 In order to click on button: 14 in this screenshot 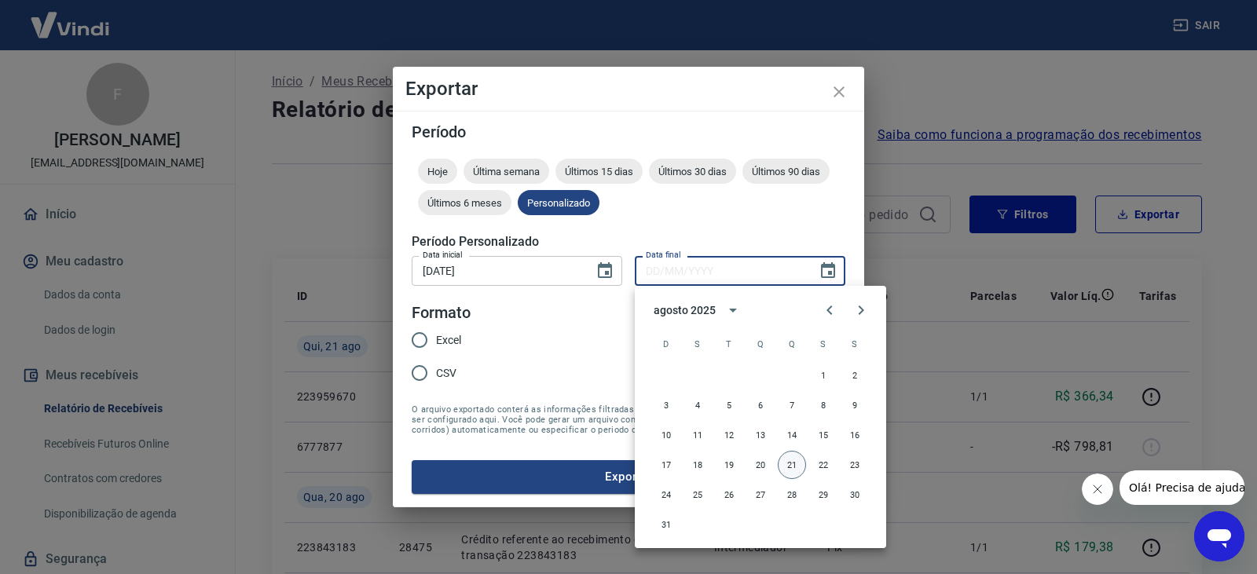, I will do `click(792, 435)`.